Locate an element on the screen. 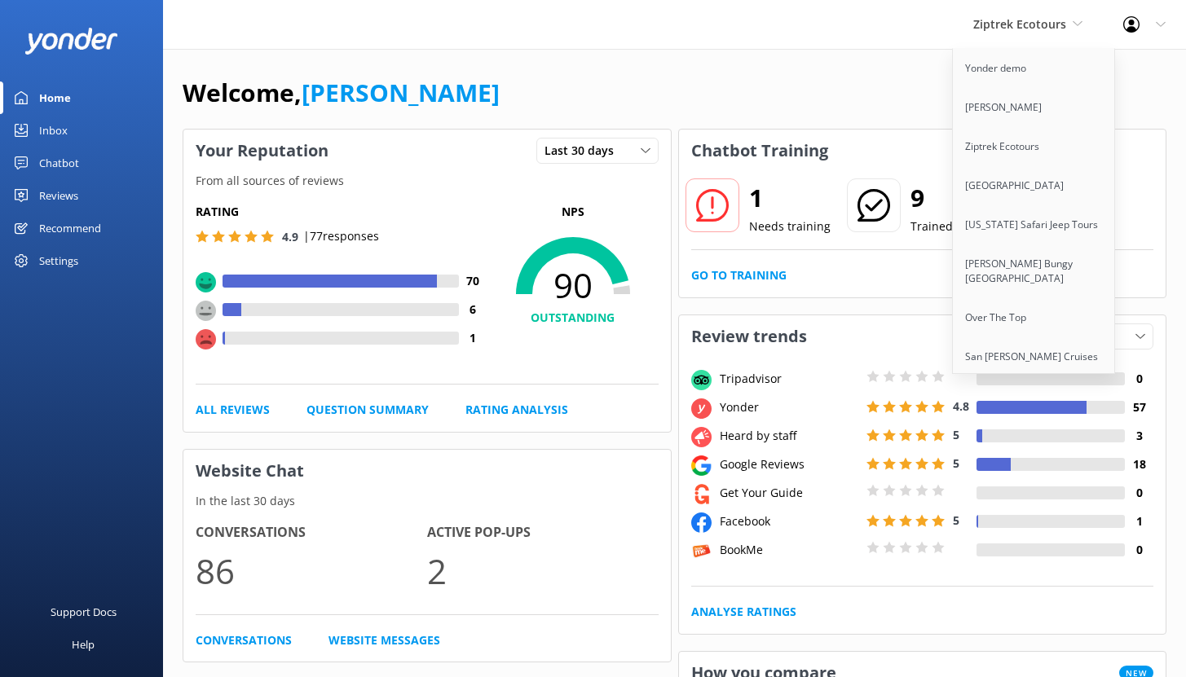  div: Recommend is located at coordinates (70, 228).